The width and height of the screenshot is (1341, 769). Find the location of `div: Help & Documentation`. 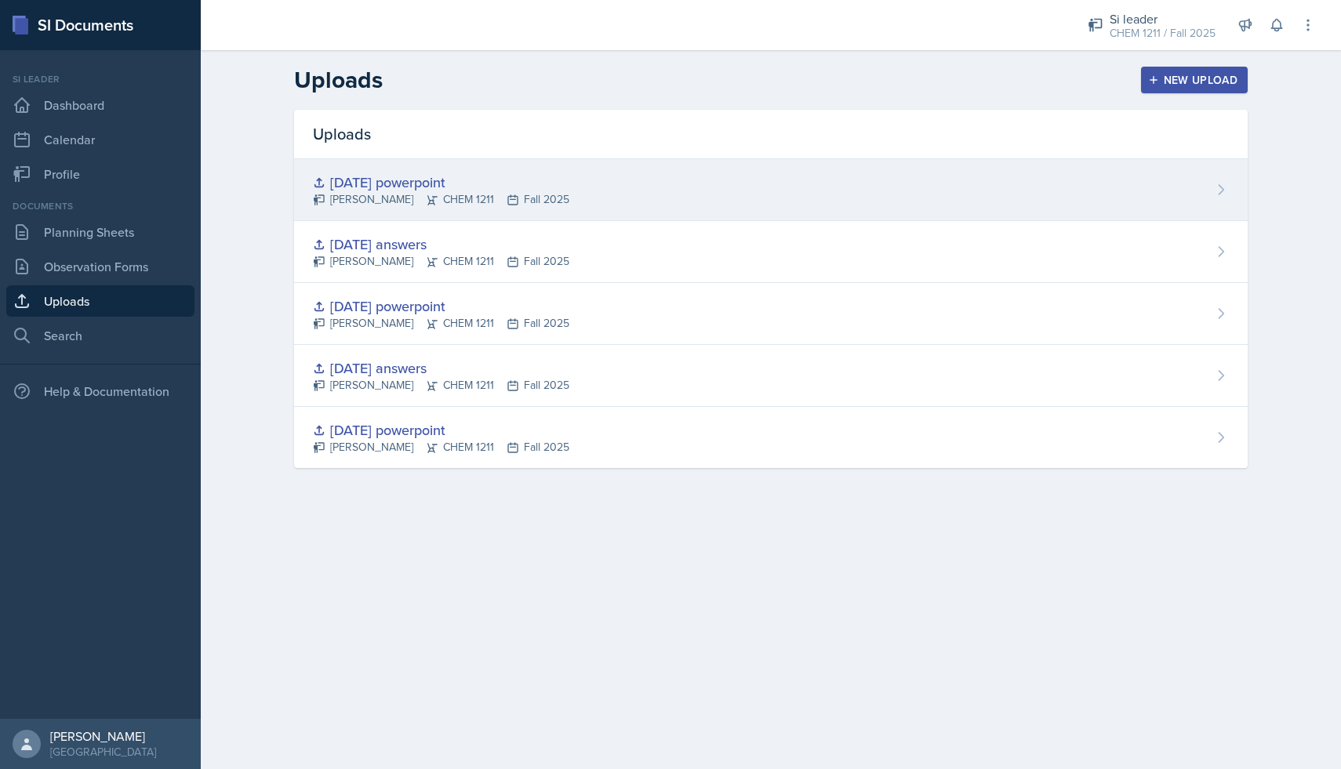

div: Help & Documentation is located at coordinates (100, 391).